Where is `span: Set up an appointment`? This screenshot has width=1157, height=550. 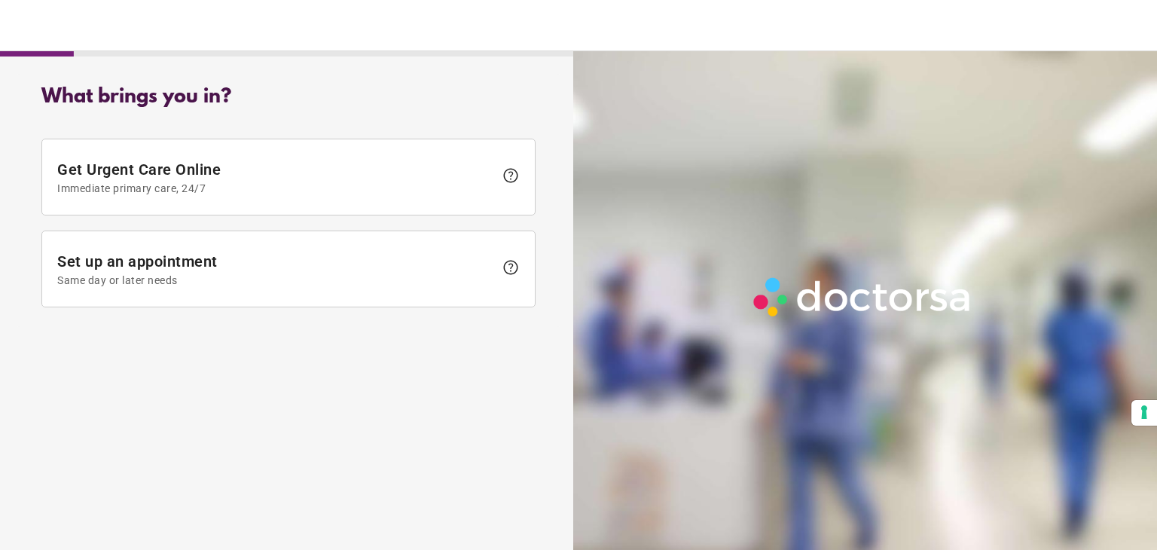
span: Set up an appointment is located at coordinates (276, 269).